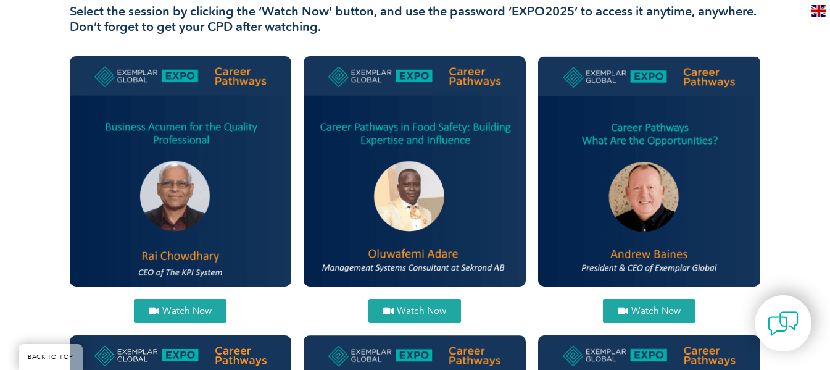 Image resolution: width=830 pixels, height=370 pixels. What do you see at coordinates (415, 19) in the screenshot?
I see `h3: Select the session by clicking the ‘Watch Now’ button, and use the password ‘EXPO2025’ to access ...` at bounding box center [415, 19].